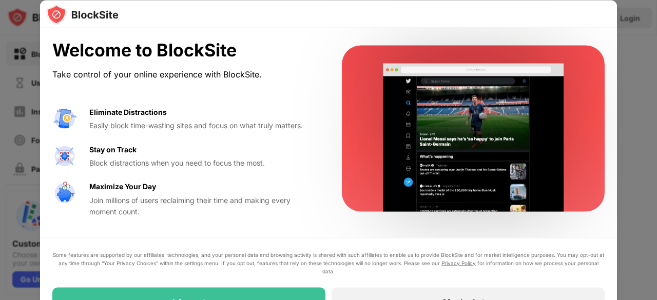 The image size is (657, 300). I want to click on div: Block distractions when you need to focus the most., so click(203, 163).